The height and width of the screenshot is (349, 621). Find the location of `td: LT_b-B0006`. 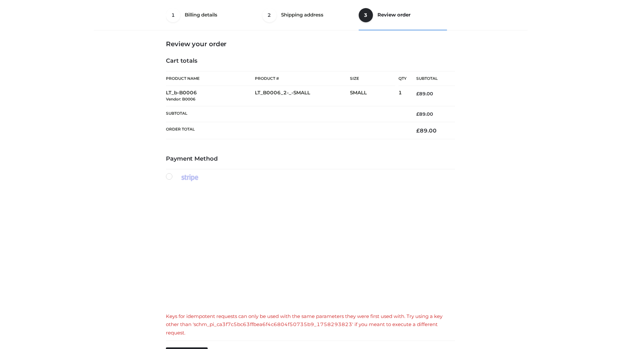

td: LT_b-B0006 is located at coordinates (210, 96).